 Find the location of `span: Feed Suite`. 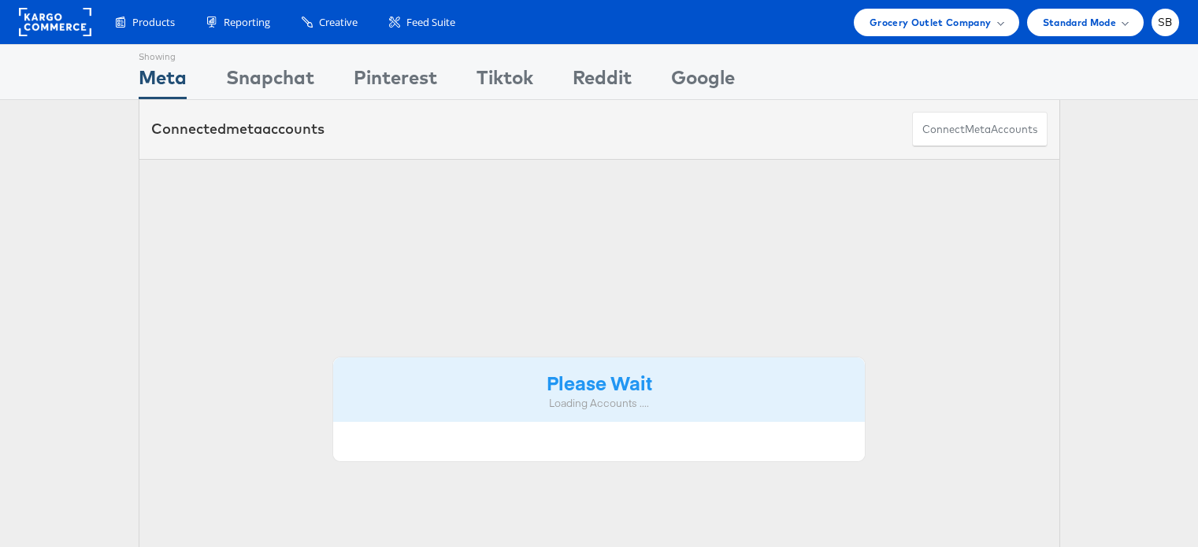

span: Feed Suite is located at coordinates (431, 22).